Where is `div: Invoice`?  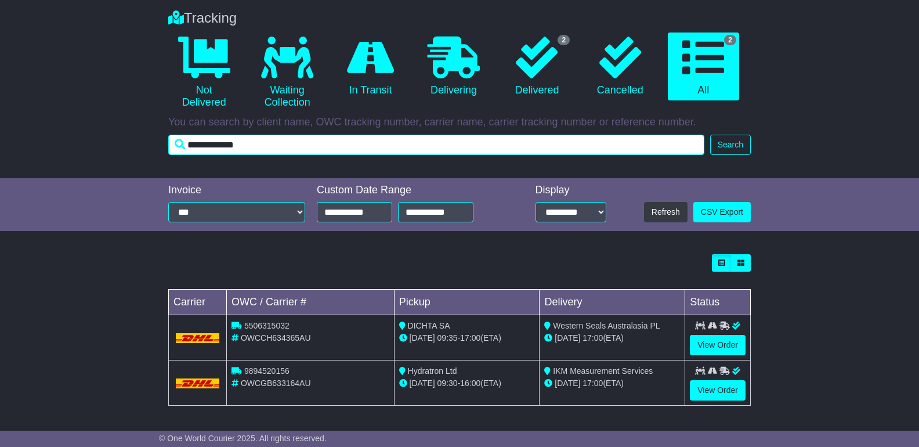
div: Invoice is located at coordinates (237, 190).